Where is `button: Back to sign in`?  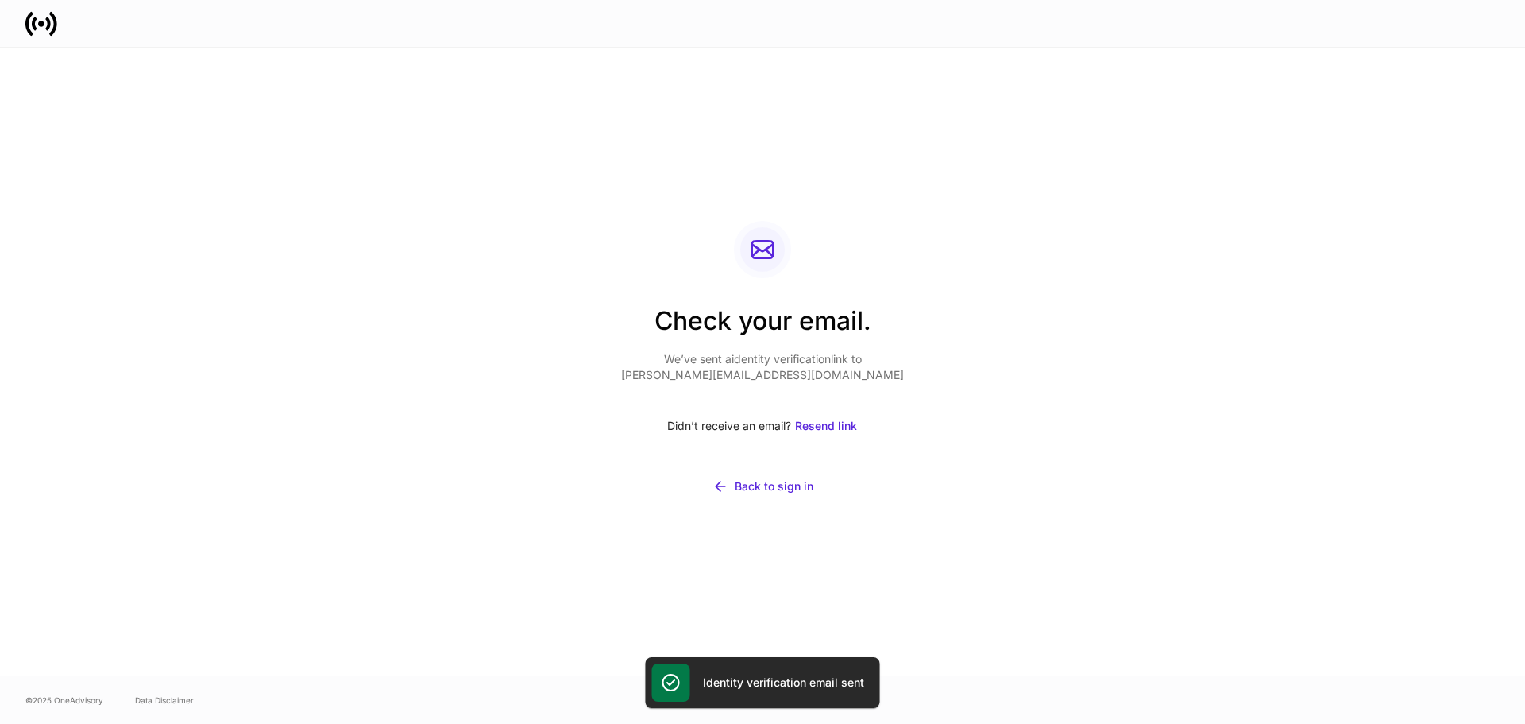
button: Back to sign in is located at coordinates (762, 486).